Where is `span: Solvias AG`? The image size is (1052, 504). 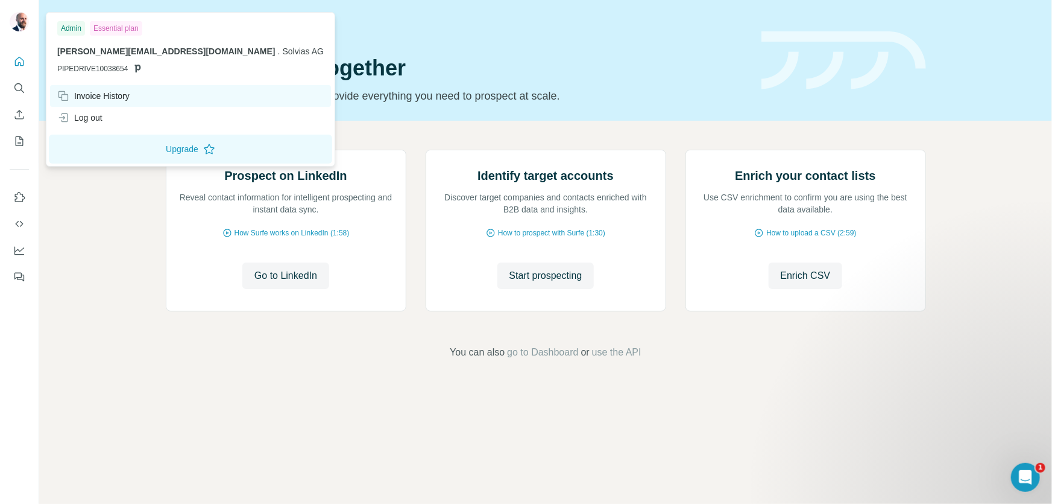 span: Solvias AG is located at coordinates (303, 51).